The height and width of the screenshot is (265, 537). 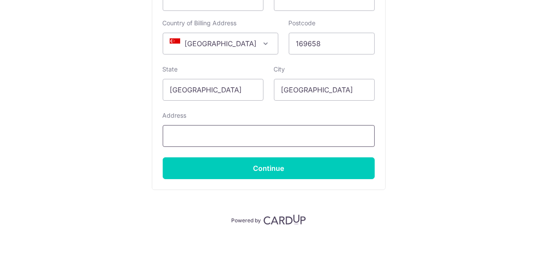 What do you see at coordinates (269, 168) in the screenshot?
I see `input: Continue` at bounding box center [269, 168].